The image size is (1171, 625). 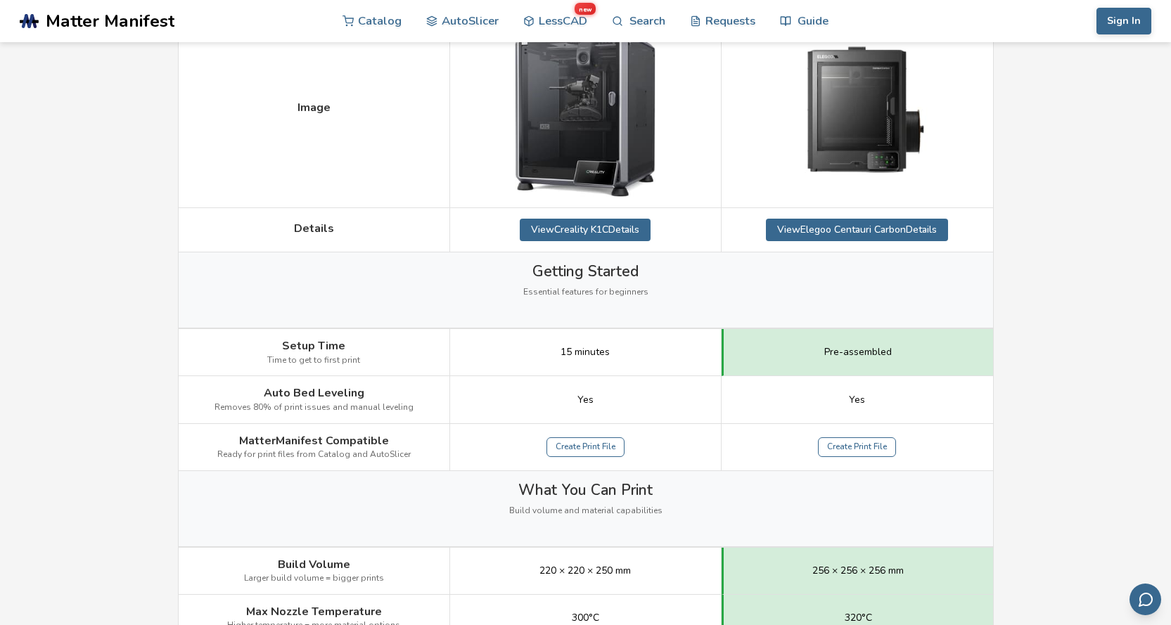 I want to click on span: Matter Manifest, so click(x=110, y=21).